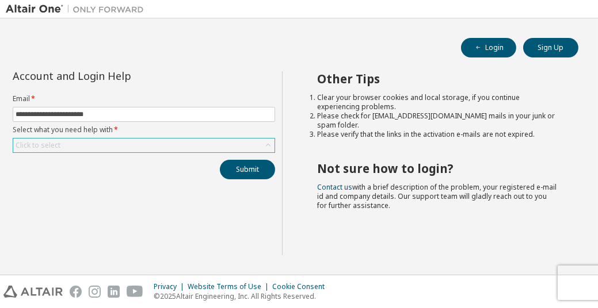 The height and width of the screenshot is (308, 598). Describe the element at coordinates (135, 292) in the screenshot. I see `img: youtube.svg` at that location.